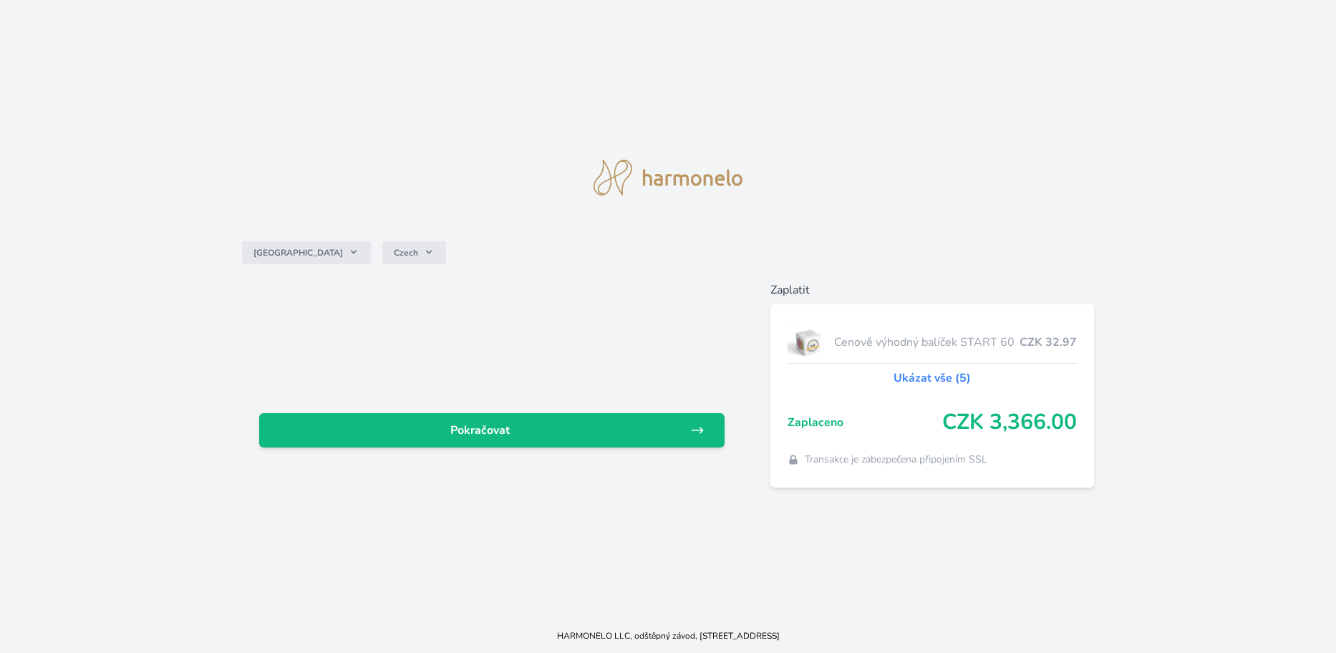 Image resolution: width=1336 pixels, height=653 pixels. What do you see at coordinates (406, 253) in the screenshot?
I see `span: Czech` at bounding box center [406, 253].